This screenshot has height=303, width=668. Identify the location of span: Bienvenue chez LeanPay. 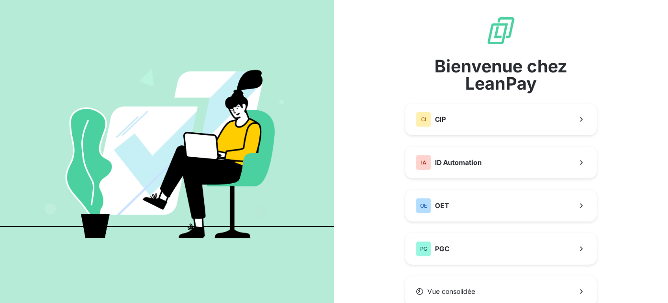
(501, 75).